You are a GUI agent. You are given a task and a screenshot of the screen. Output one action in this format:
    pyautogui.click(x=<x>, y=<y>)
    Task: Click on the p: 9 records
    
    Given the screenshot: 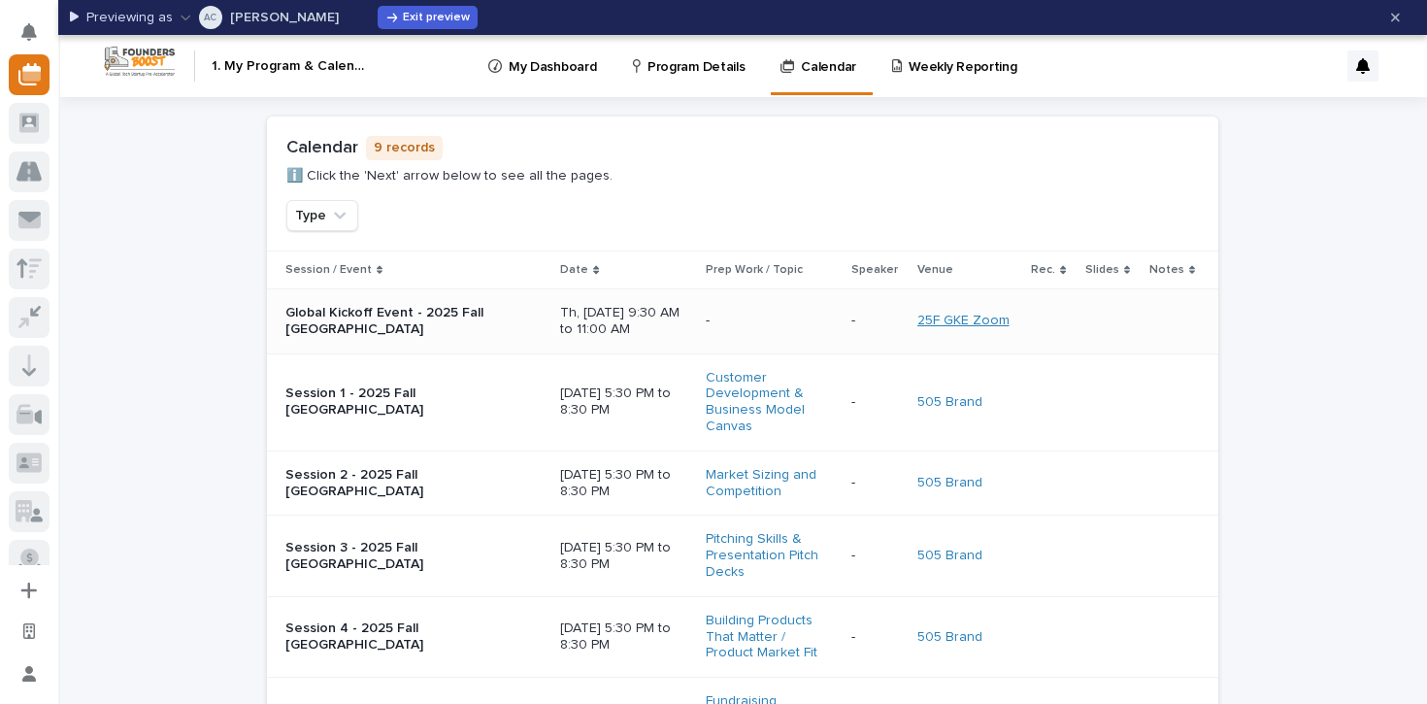 What is the action you would take?
    pyautogui.click(x=404, y=148)
    